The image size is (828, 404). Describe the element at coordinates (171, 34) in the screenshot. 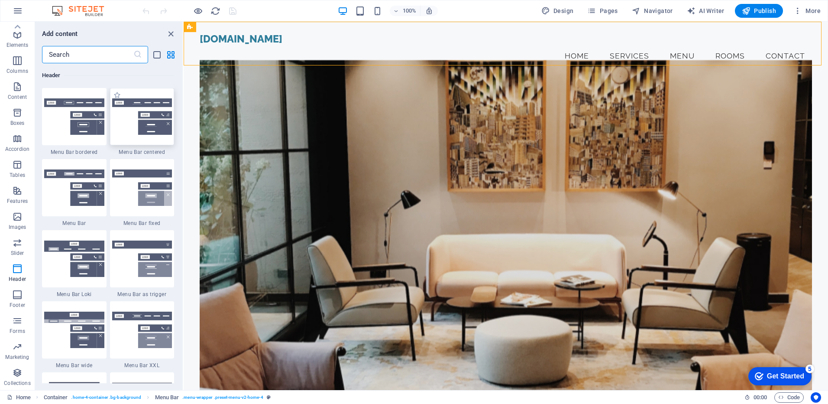

I see `button: close panel` at that location.